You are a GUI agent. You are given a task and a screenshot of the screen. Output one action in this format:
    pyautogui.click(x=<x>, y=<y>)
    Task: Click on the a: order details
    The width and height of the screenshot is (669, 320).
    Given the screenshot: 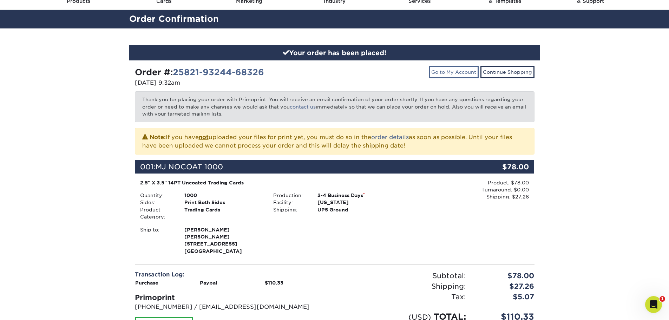 What is the action you would take?
    pyautogui.click(x=390, y=137)
    